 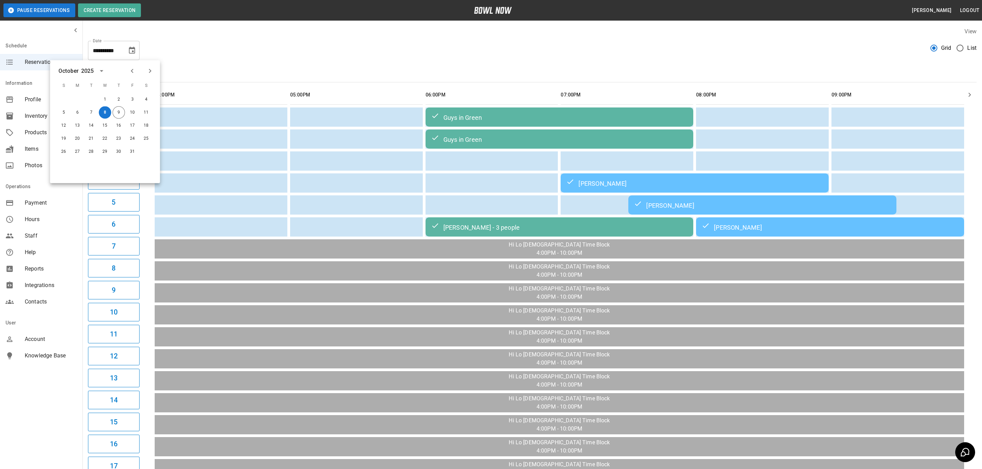 What do you see at coordinates (114, 444) in the screenshot?
I see `h6: 16` at bounding box center [114, 444].